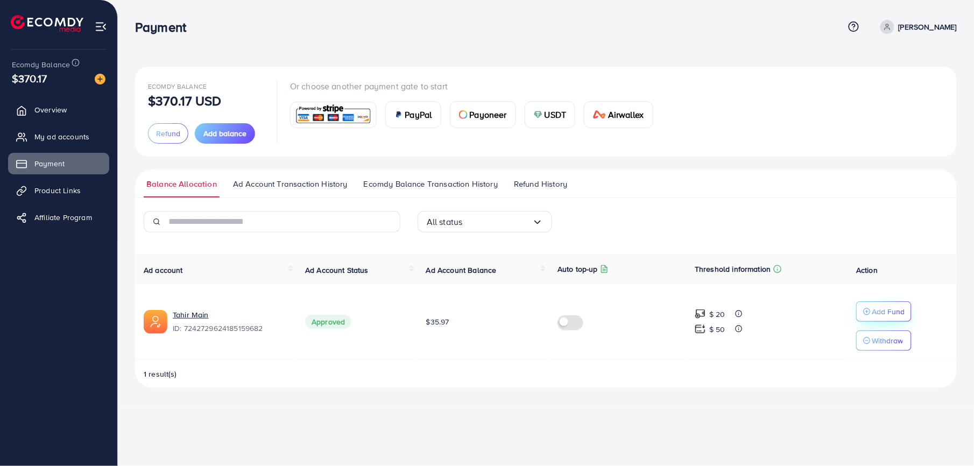 Image resolution: width=974 pixels, height=466 pixels. I want to click on input: Search for option, so click(497, 222).